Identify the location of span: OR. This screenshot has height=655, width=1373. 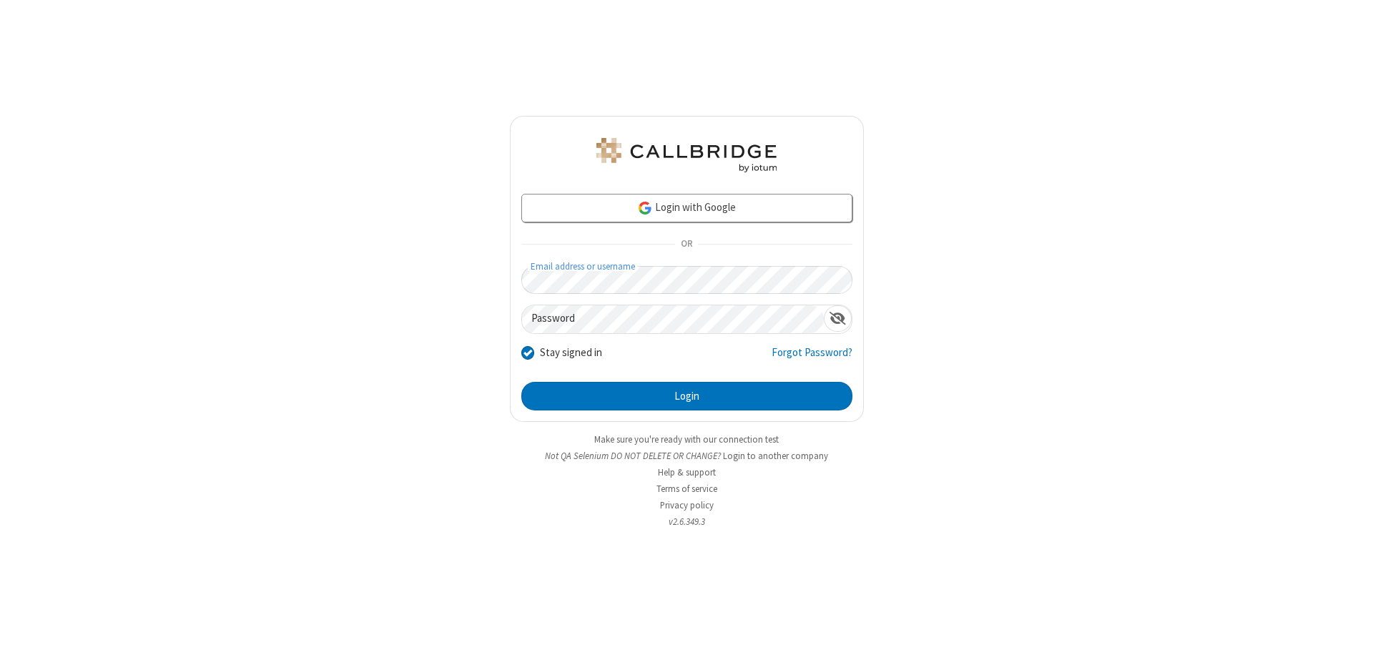
(686, 245).